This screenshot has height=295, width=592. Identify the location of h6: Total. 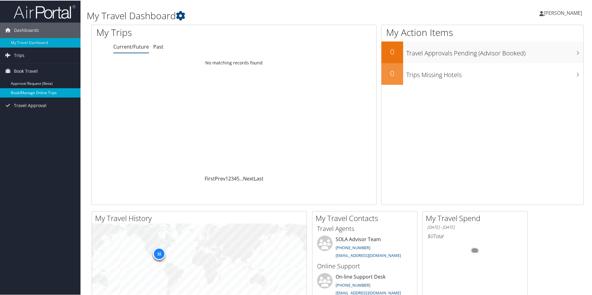
(475, 236).